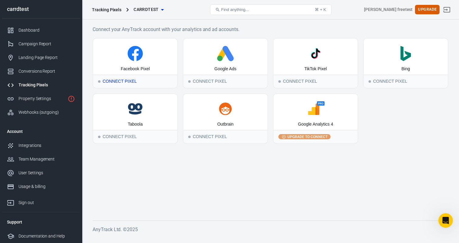 Image resolution: width=459 pixels, height=243 pixels. What do you see at coordinates (47, 159) in the screenshot?
I see `div: Team Management` at bounding box center [47, 159].